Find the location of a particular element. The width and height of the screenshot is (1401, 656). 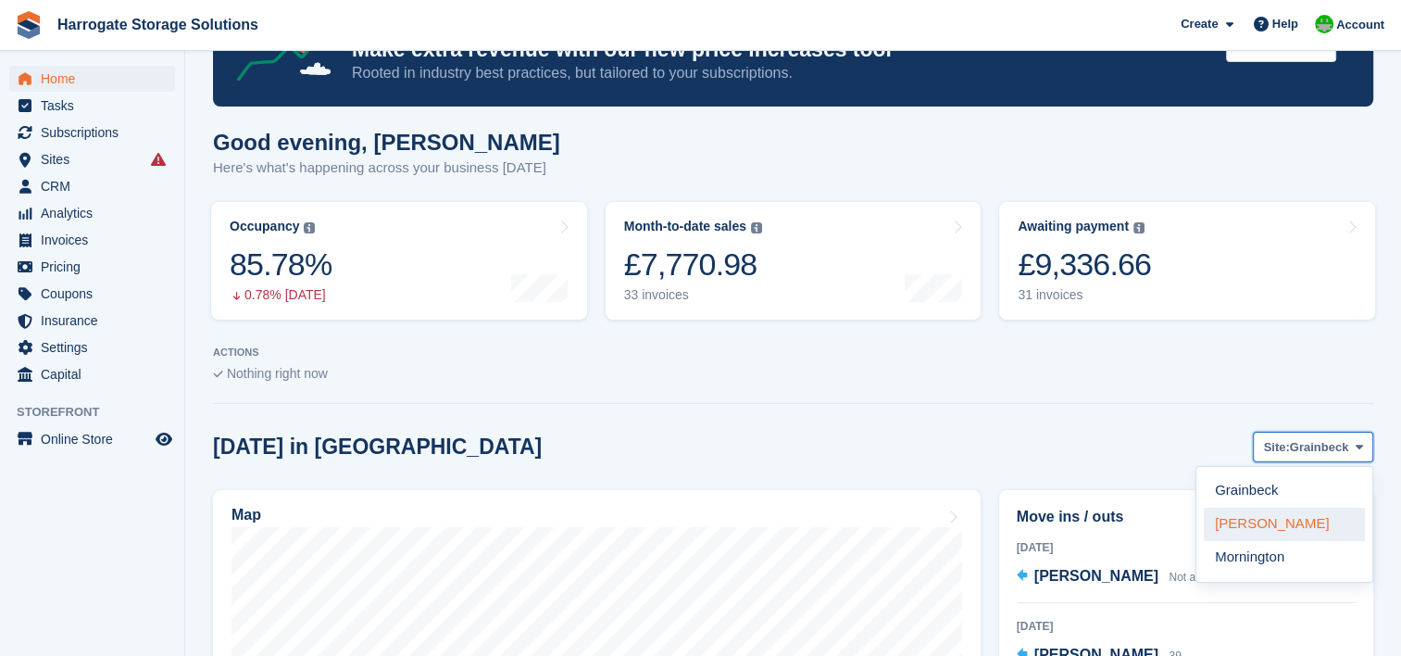

a: Preview store is located at coordinates (164, 439).